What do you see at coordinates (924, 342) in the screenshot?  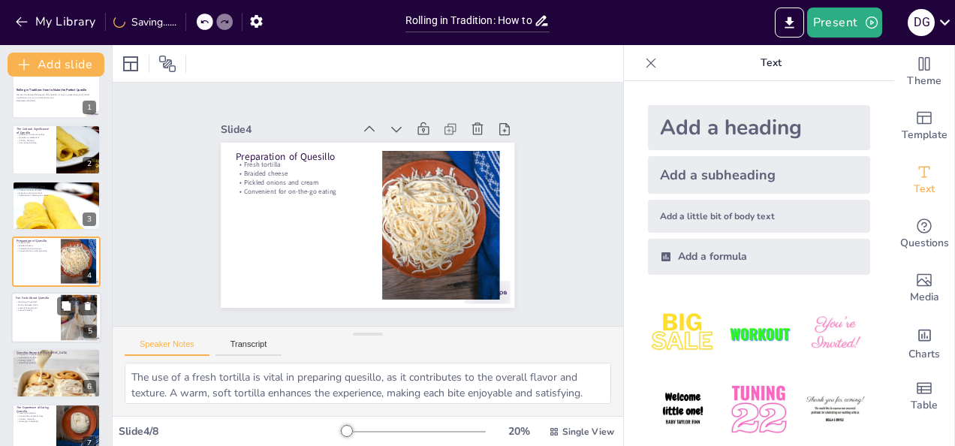 I see `div: Add charts and graphs` at bounding box center [924, 342].